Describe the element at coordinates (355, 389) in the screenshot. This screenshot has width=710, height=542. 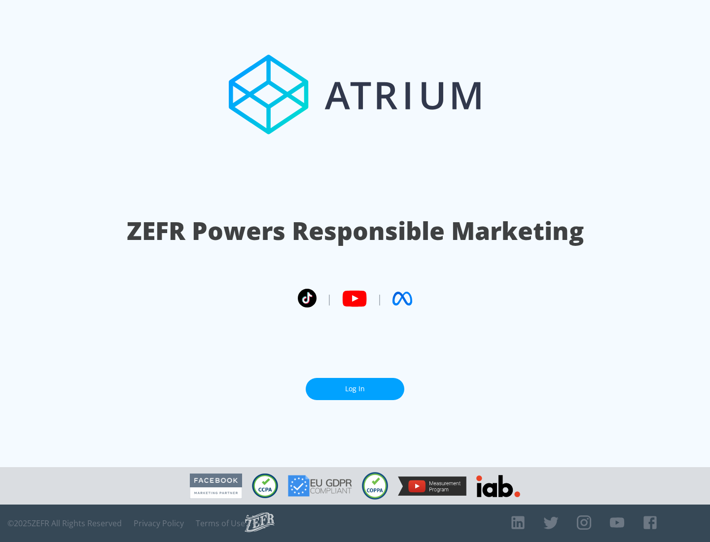
I see `a: Log In` at that location.